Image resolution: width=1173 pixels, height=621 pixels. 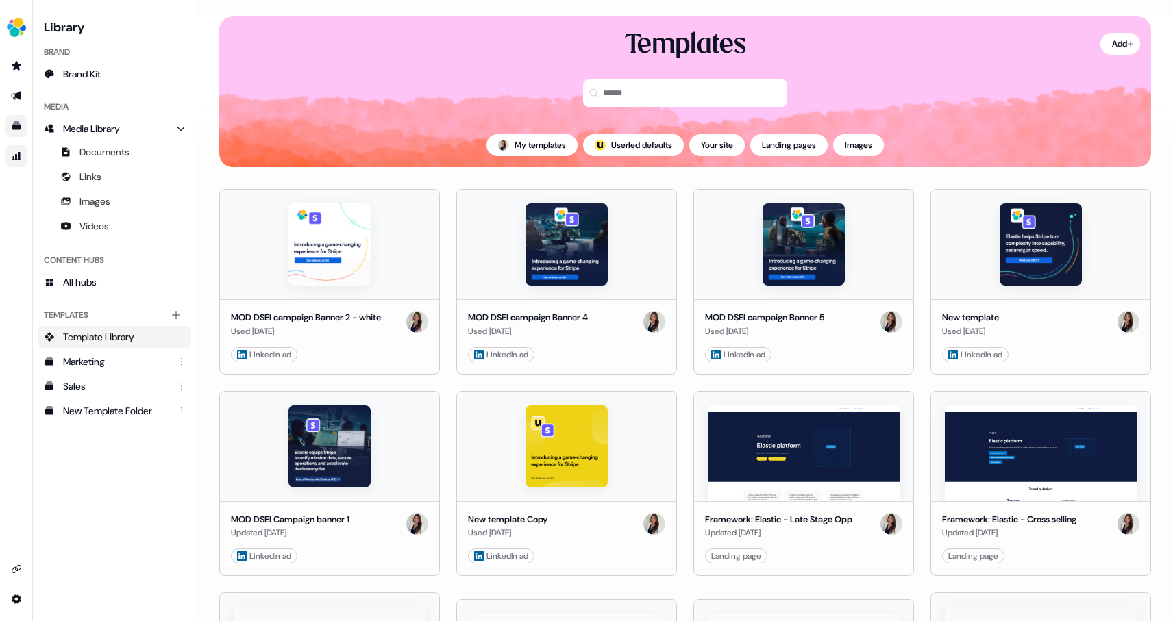 What do you see at coordinates (716, 145) in the screenshot?
I see `button: Your site` at bounding box center [716, 145].